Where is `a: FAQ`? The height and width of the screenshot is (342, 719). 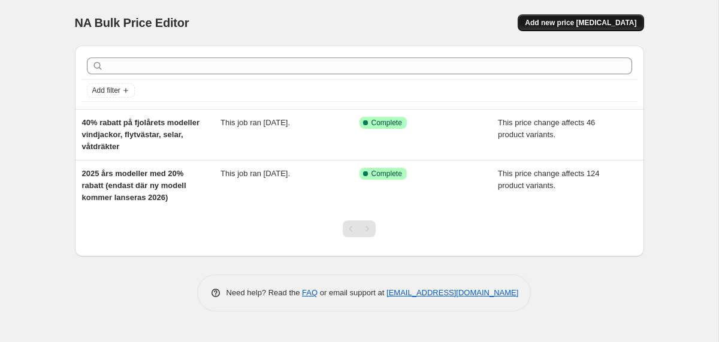 a: FAQ is located at coordinates (310, 292).